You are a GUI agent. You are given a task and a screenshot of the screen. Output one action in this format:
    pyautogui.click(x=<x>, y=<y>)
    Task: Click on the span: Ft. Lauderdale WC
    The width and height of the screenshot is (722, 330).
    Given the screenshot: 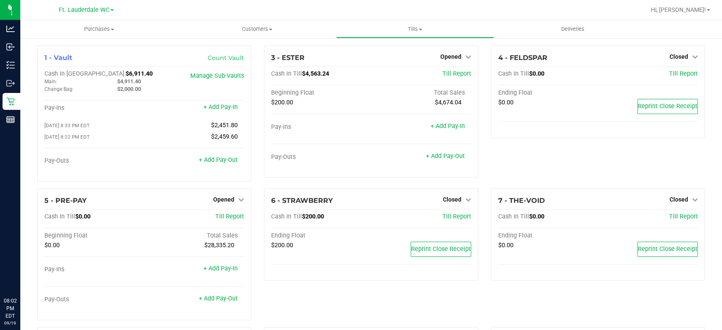 What is the action you would take?
    pyautogui.click(x=84, y=10)
    